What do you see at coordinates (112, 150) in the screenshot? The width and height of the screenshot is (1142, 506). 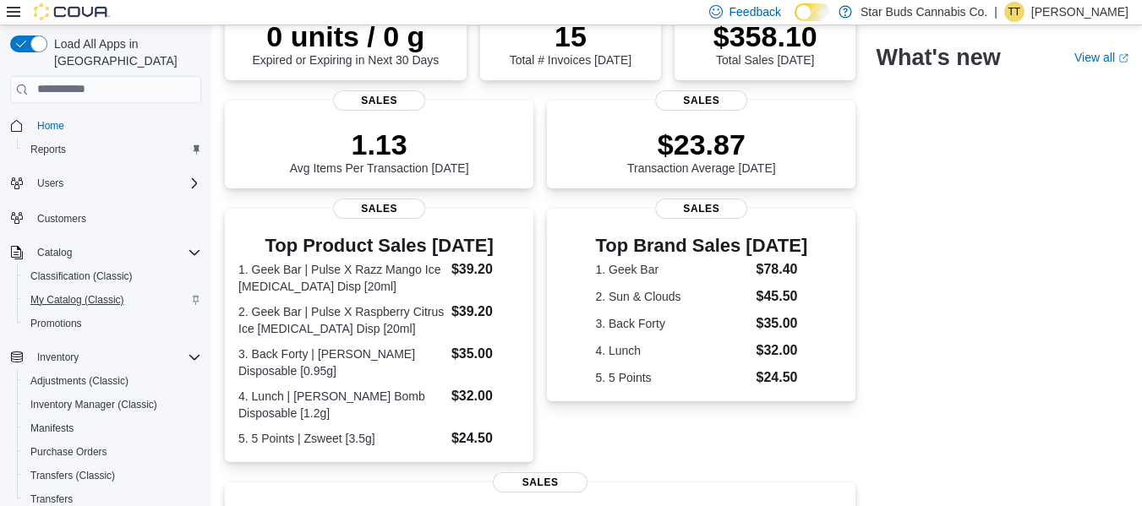 I see `button: Reports` at bounding box center [112, 150].